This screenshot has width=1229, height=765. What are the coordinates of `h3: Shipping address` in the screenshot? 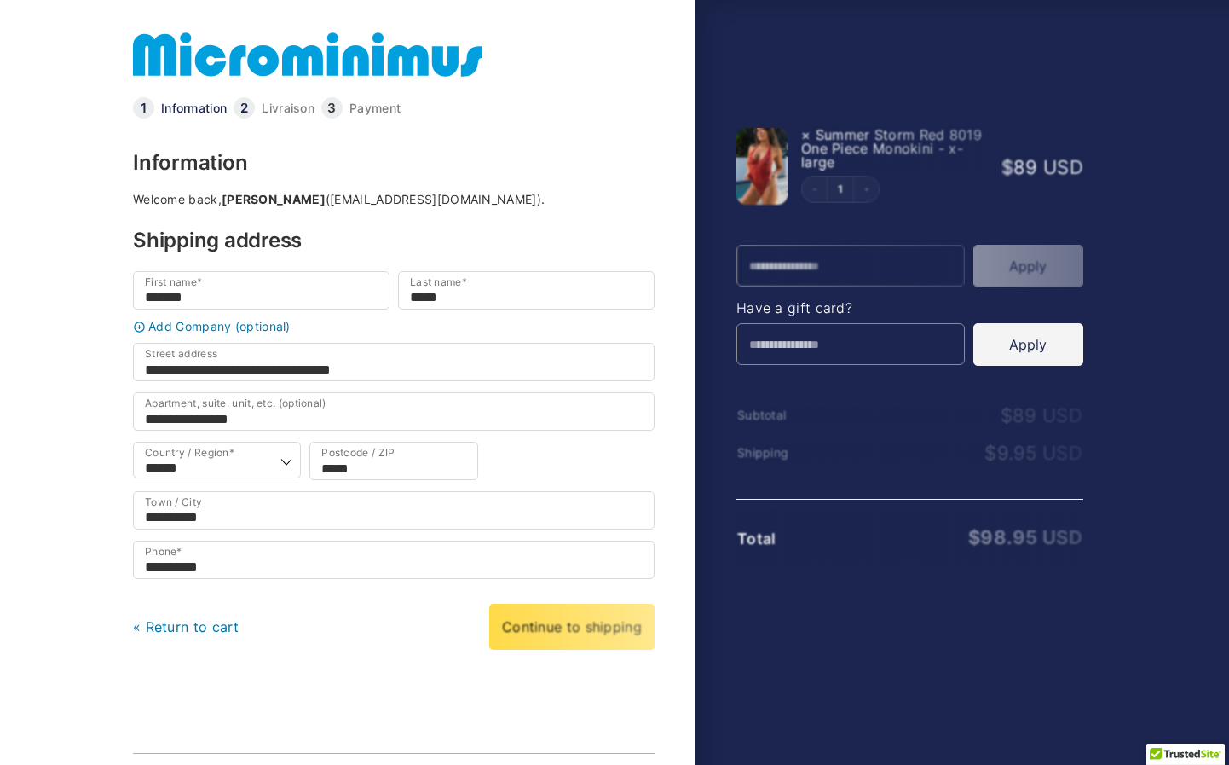 It's located at (394, 240).